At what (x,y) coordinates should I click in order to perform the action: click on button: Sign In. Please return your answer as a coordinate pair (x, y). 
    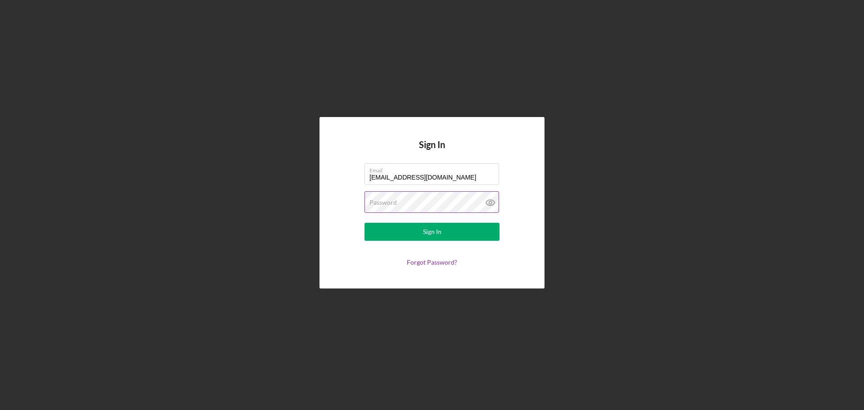
    Looking at the image, I should click on (432, 232).